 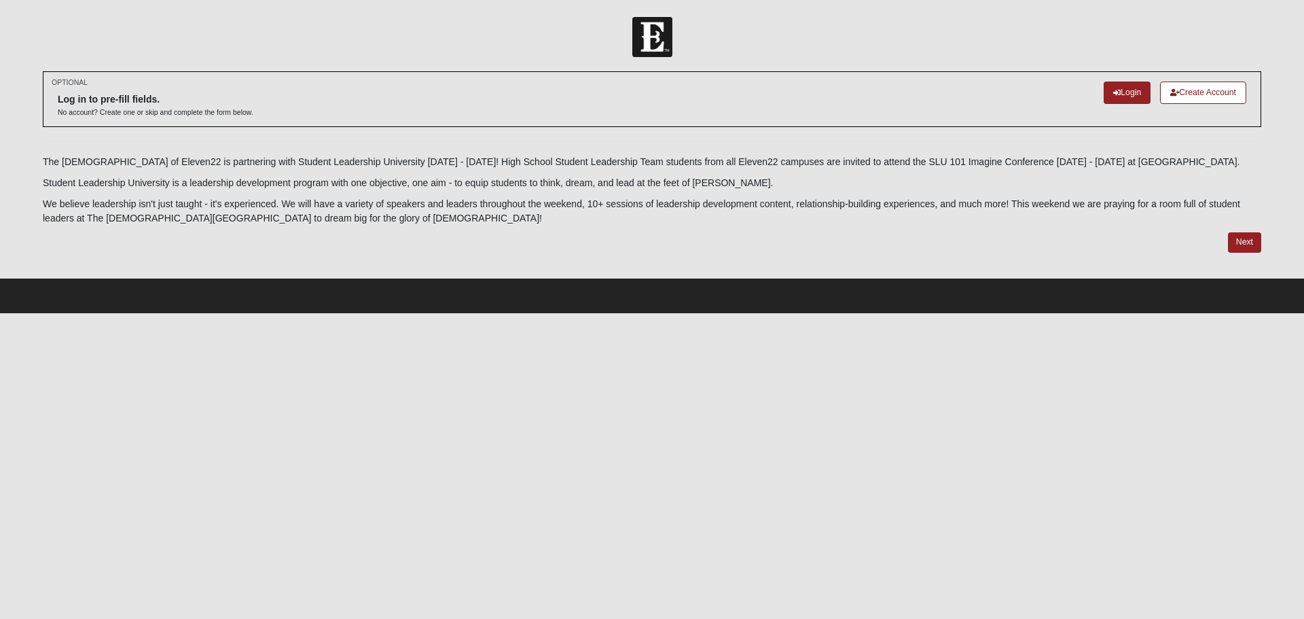 I want to click on a: Next, so click(x=1244, y=242).